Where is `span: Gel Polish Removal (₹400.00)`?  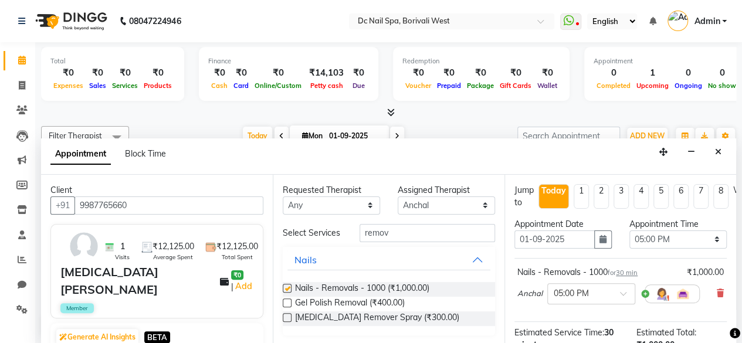 span: Gel Polish Removal (₹400.00) is located at coordinates (350, 304).